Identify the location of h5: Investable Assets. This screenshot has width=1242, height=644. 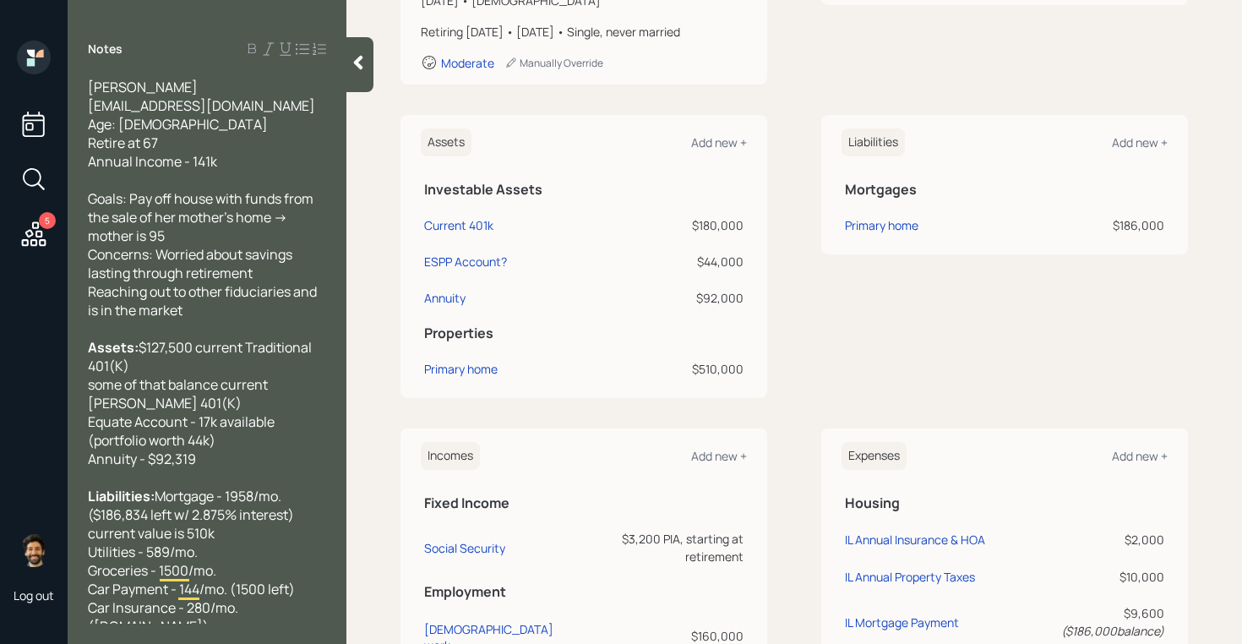
(584, 189).